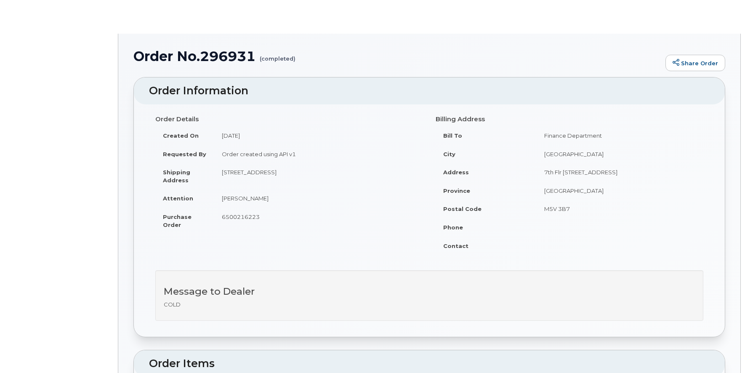 This screenshot has height=373, width=745. Describe the element at coordinates (429, 91) in the screenshot. I see `h2: Order Information` at that location.